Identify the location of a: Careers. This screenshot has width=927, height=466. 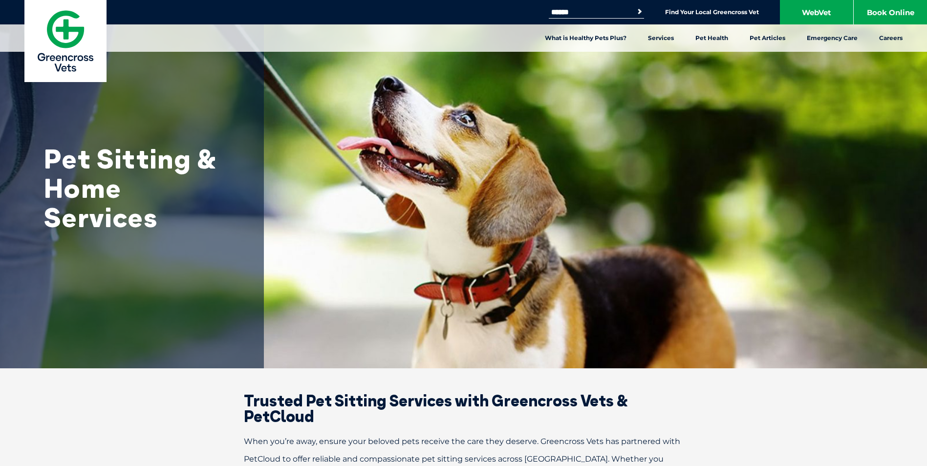
(891, 38).